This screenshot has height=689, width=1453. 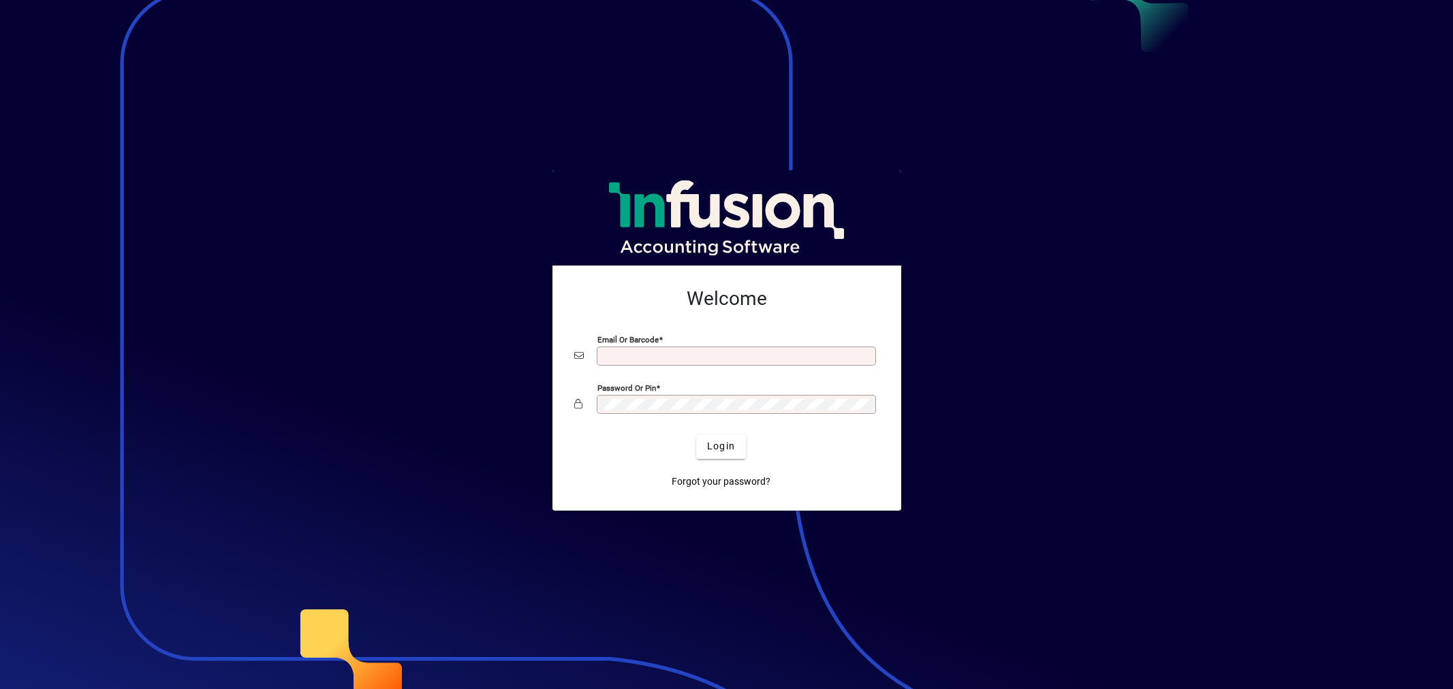 What do you see at coordinates (627, 388) in the screenshot?
I see `mat-label: Password or Pin` at bounding box center [627, 388].